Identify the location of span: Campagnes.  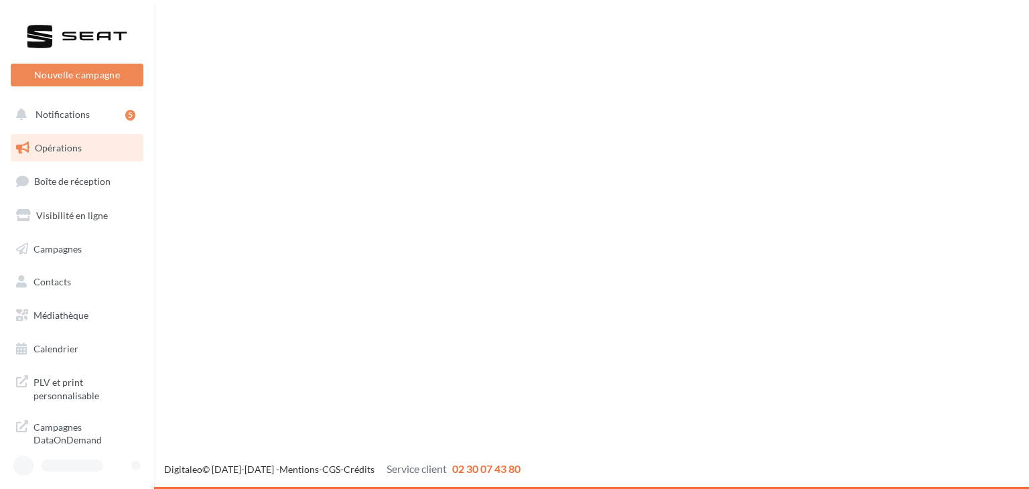
(58, 248).